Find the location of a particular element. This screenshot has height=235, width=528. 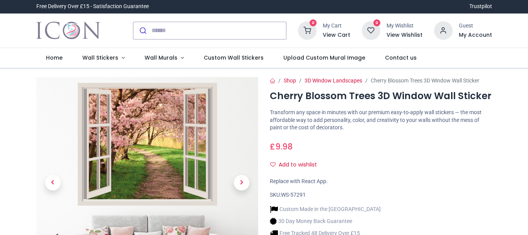

a: View Cart is located at coordinates (337, 35).